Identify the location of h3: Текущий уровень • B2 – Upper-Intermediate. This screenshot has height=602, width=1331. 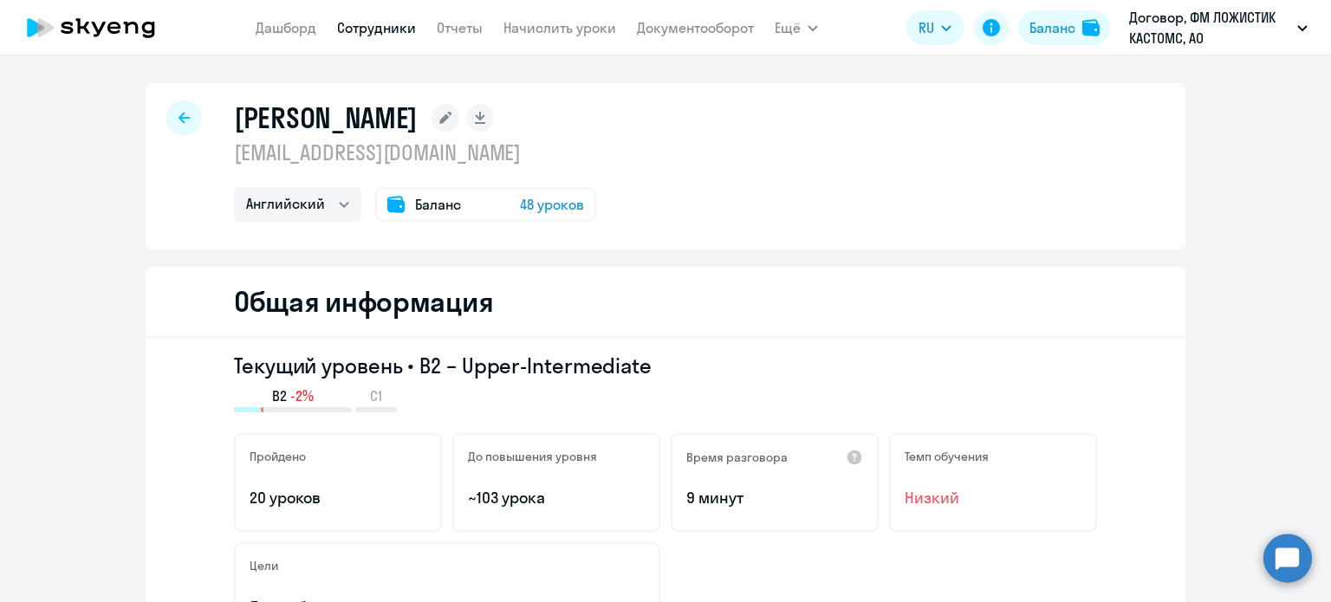
(666, 366).